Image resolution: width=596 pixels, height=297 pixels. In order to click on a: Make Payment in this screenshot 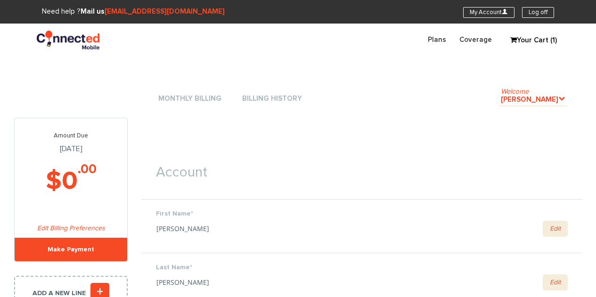, I will do `click(71, 250)`.